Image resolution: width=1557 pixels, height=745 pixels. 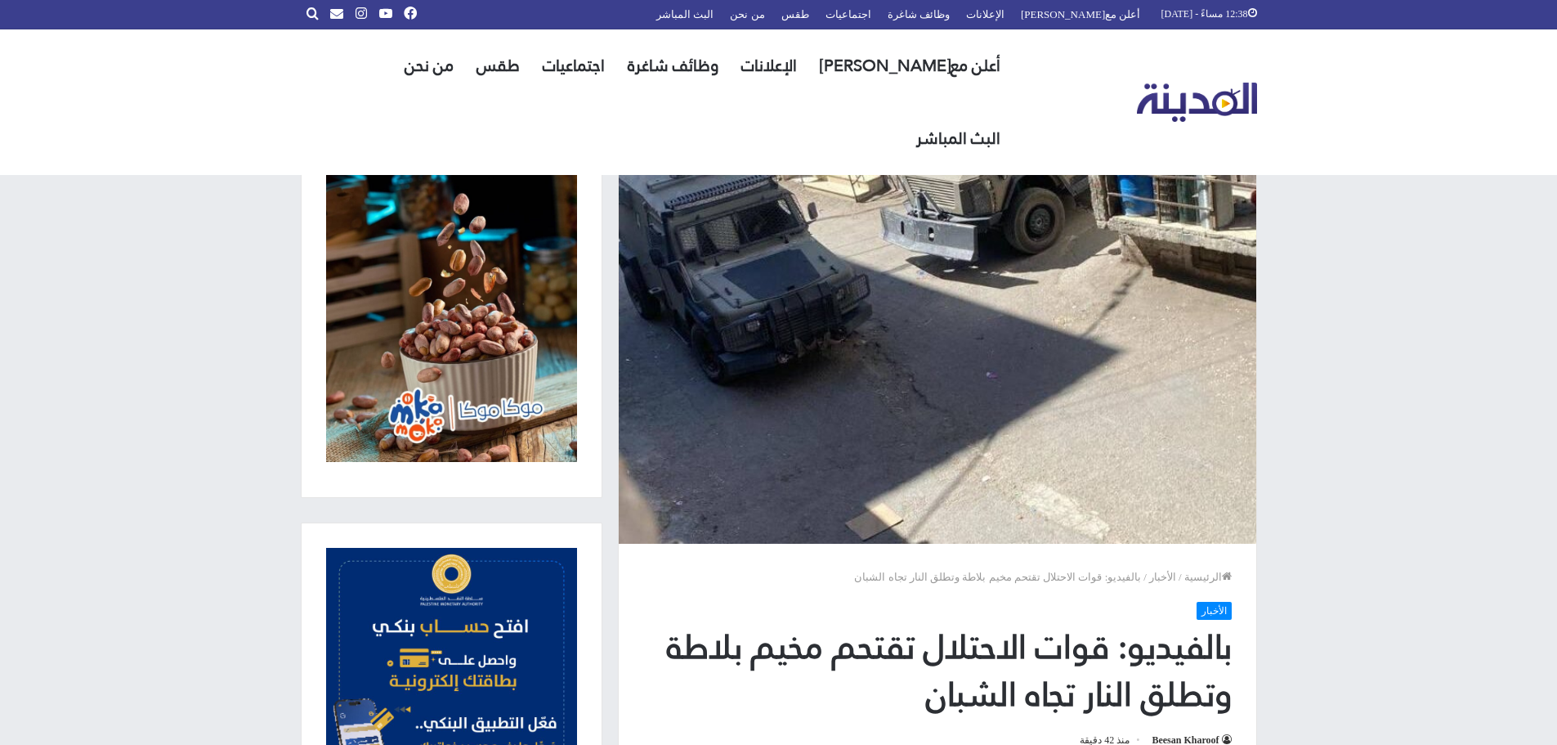 What do you see at coordinates (1197, 102) in the screenshot?
I see `img: تلفزيون المدينة` at bounding box center [1197, 102].